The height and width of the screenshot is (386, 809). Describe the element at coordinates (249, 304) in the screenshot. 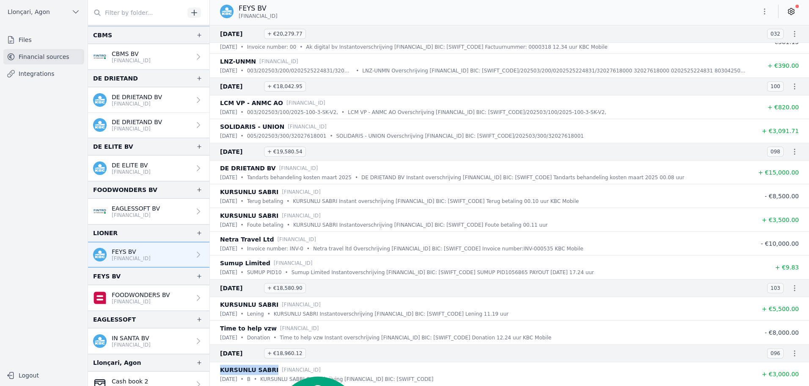

I see `font: KURSUNLU SABRI` at that location.